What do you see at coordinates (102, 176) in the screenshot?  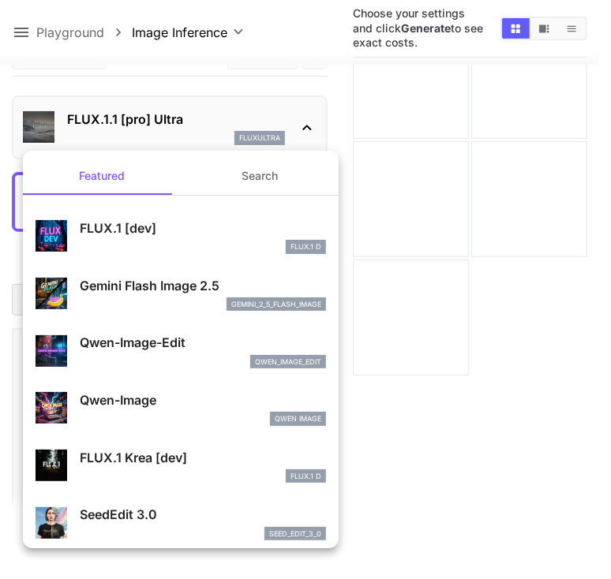 I see `button: Featured` at bounding box center [102, 176].